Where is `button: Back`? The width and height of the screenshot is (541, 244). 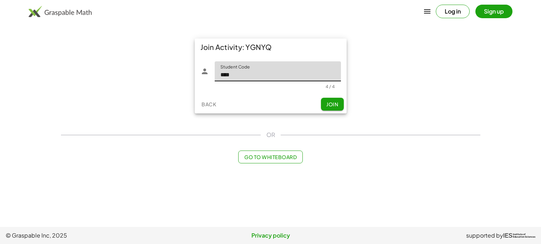
button: Back is located at coordinates (209, 104).